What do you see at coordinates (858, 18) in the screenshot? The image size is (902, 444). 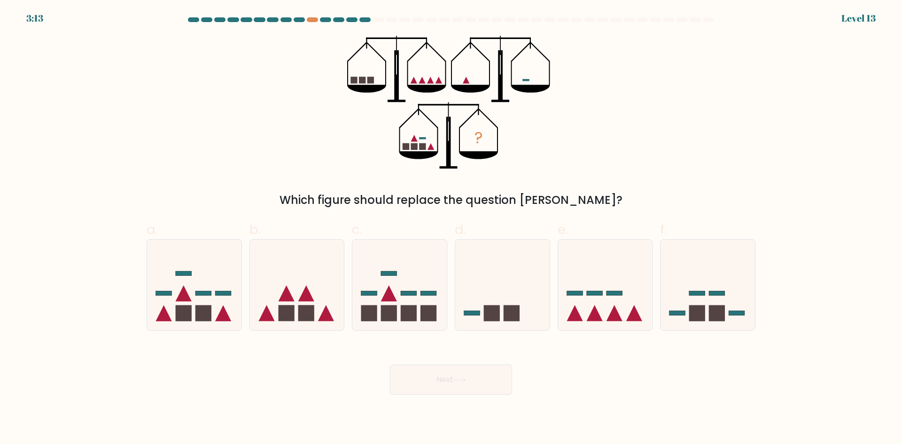 I see `div: Level 13` at bounding box center [858, 18].